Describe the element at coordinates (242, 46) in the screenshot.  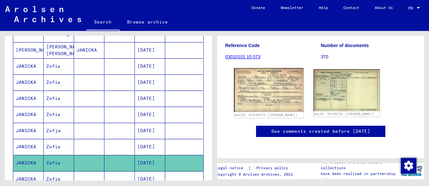
I see `b: Reference Code` at that location.